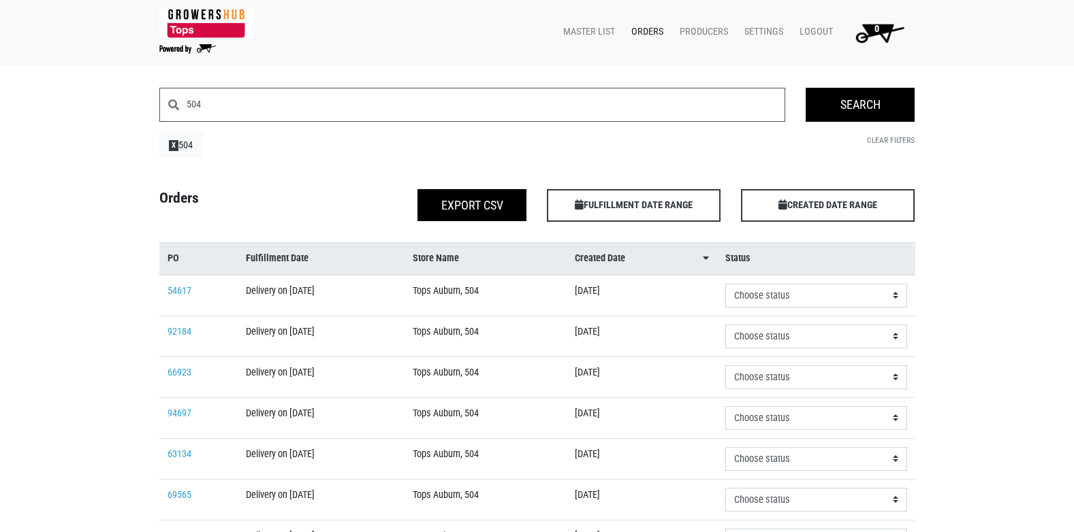 Image resolution: width=1074 pixels, height=532 pixels. I want to click on a: 92184, so click(179, 332).